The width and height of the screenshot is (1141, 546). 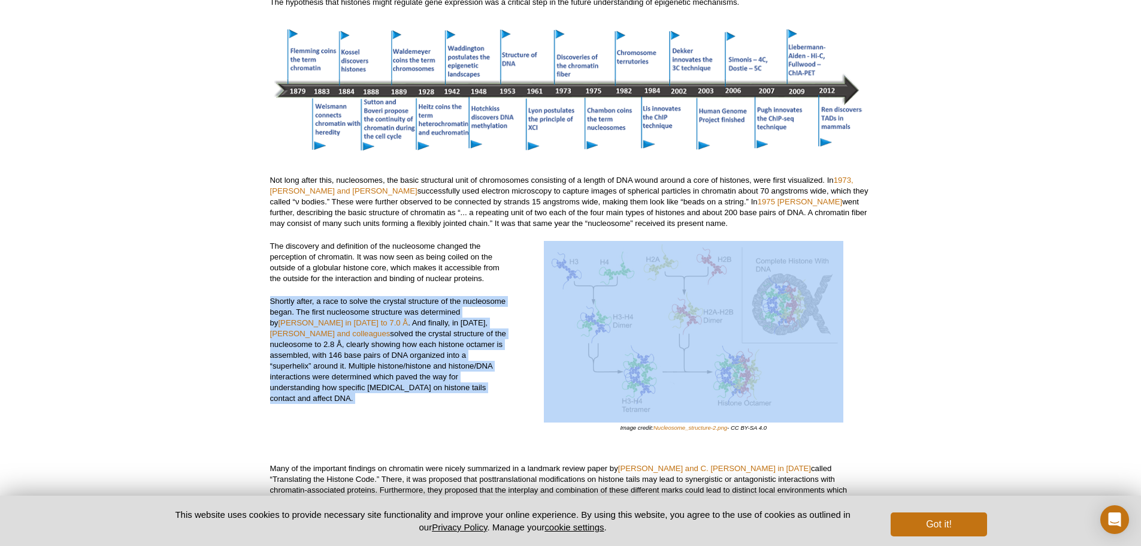 What do you see at coordinates (571, 490) in the screenshot?
I see `p: Many of the important findings on chromatin were nicely summarized in a landmark review paper by ...` at bounding box center [571, 490].